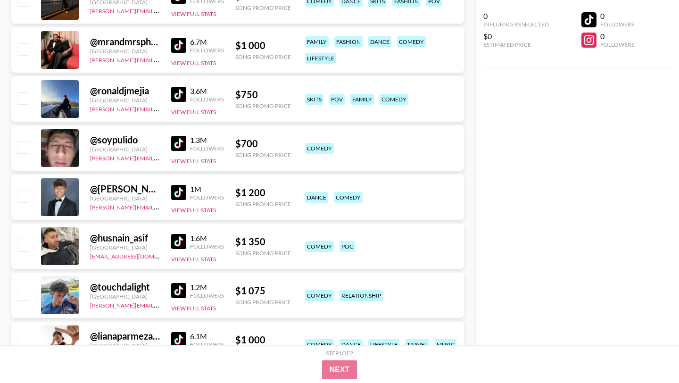 The image size is (679, 383). What do you see at coordinates (207, 91) in the screenshot?
I see `div: 3.6M` at bounding box center [207, 91].